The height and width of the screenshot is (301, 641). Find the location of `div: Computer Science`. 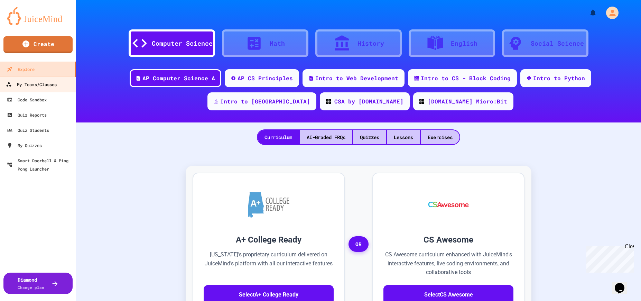

div: Computer Science is located at coordinates (182, 43).